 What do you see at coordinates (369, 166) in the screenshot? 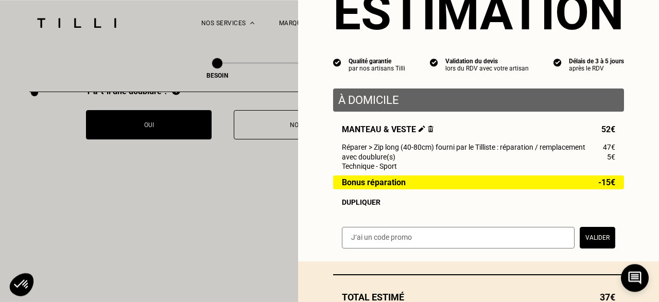
I see `span: Technique - Sport` at bounding box center [369, 166].